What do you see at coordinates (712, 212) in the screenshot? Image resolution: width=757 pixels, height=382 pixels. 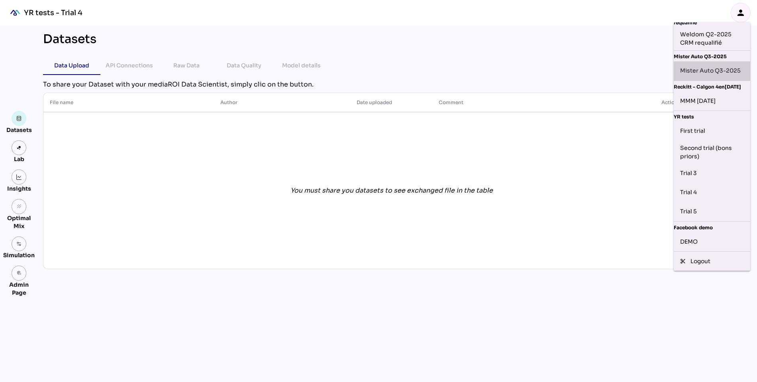 I see `div: Trial 5` at bounding box center [712, 212].